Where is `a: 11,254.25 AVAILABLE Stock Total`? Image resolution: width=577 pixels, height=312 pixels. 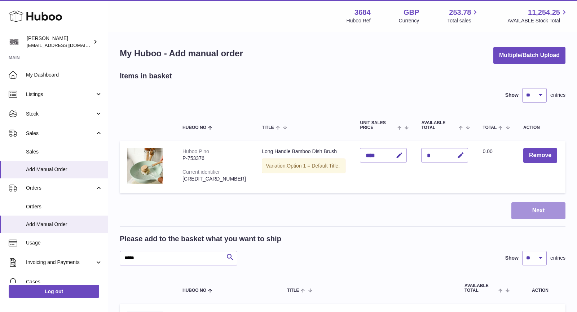 a: 11,254.25 AVAILABLE Stock Total is located at coordinates (538, 16).